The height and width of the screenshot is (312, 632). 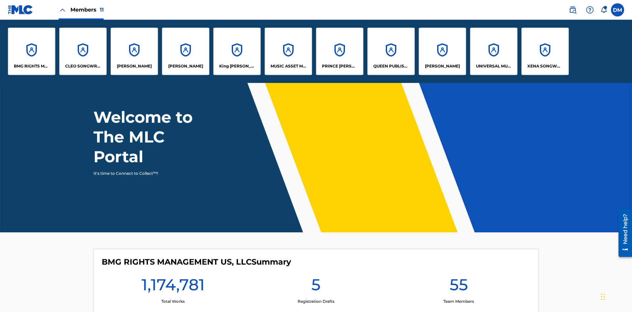 I want to click on p: EYAMA MCSINGER, so click(x=186, y=66).